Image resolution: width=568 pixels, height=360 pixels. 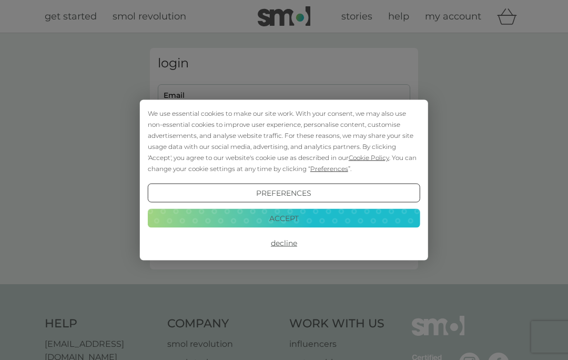 What do you see at coordinates (369, 157) in the screenshot?
I see `span: Cookie Policy` at bounding box center [369, 157].